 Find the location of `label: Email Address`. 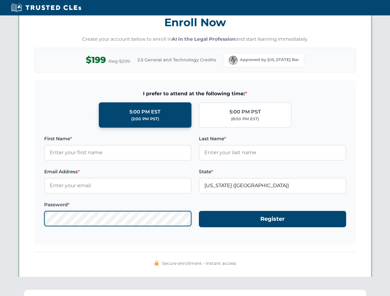

label: Email Address is located at coordinates (118, 172).